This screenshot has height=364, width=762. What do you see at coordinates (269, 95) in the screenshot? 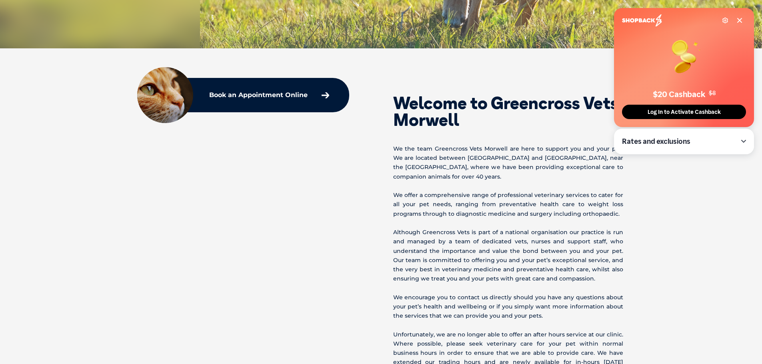
I see `a: Book an Appointment Online` at bounding box center [269, 95].